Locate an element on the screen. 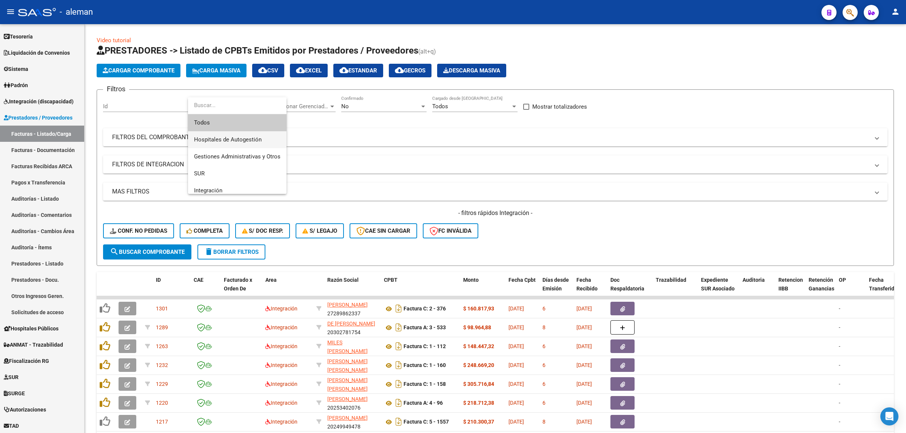  span: SUR is located at coordinates (199, 174).